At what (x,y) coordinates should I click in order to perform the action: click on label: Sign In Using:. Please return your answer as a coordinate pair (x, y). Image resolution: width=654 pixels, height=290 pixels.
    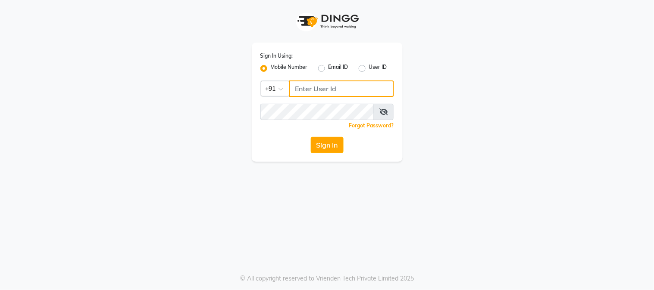
    Looking at the image, I should click on (277, 56).